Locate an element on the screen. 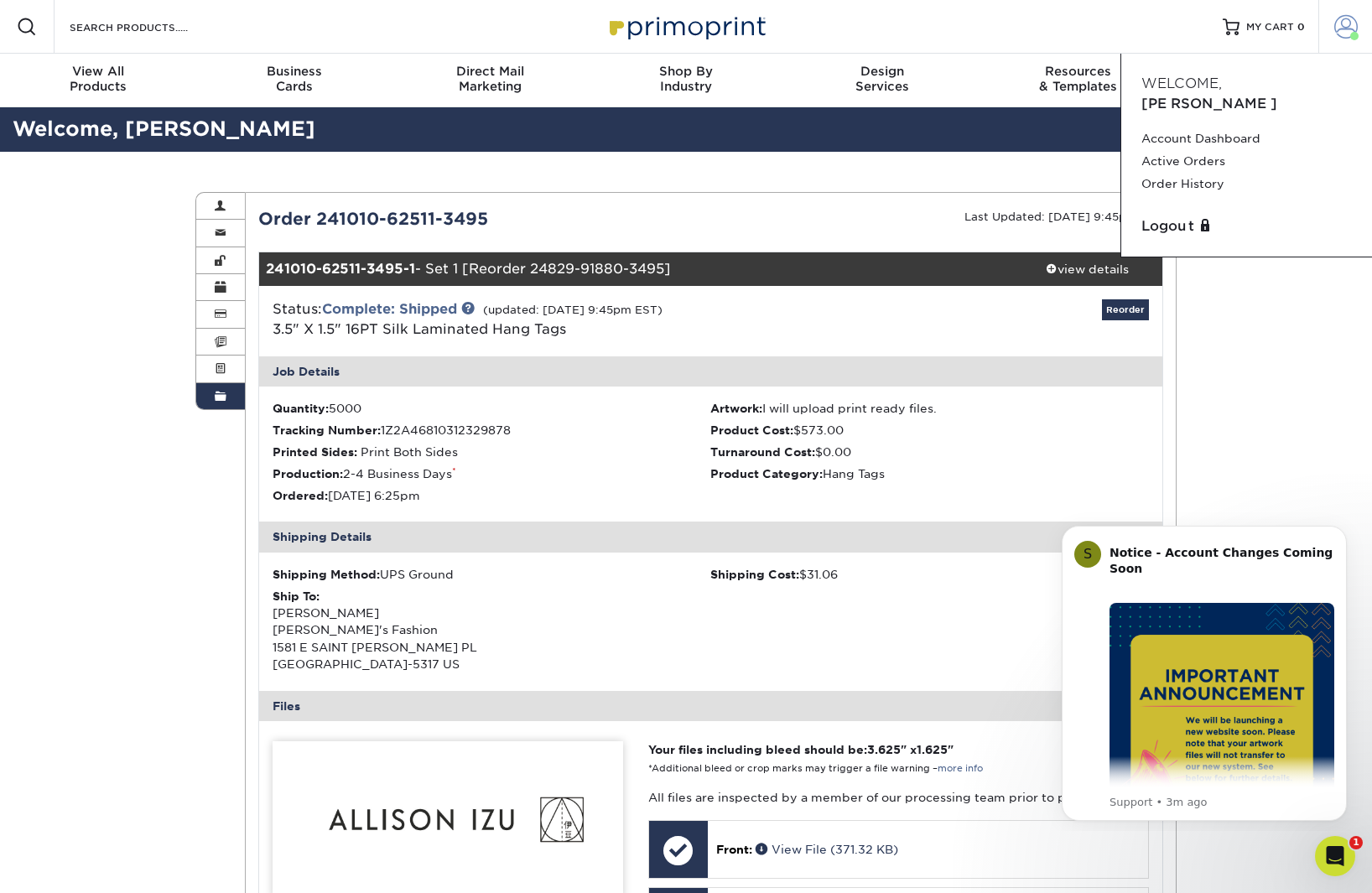  span: Design is located at coordinates (882, 71).